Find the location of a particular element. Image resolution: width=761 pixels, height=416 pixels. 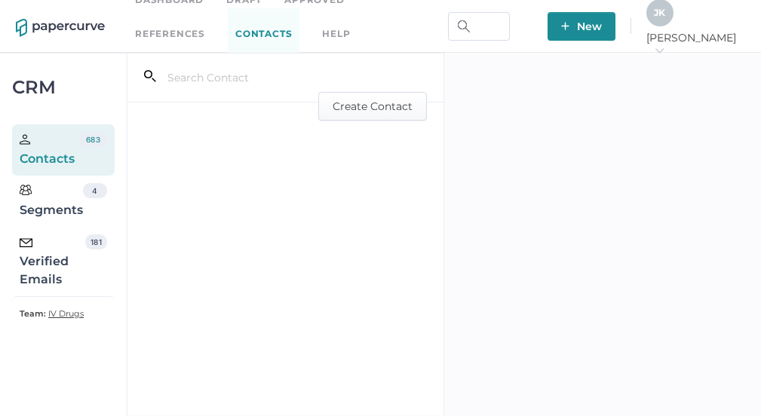

img: plus-white.e19ec114.svg is located at coordinates (565, 26).